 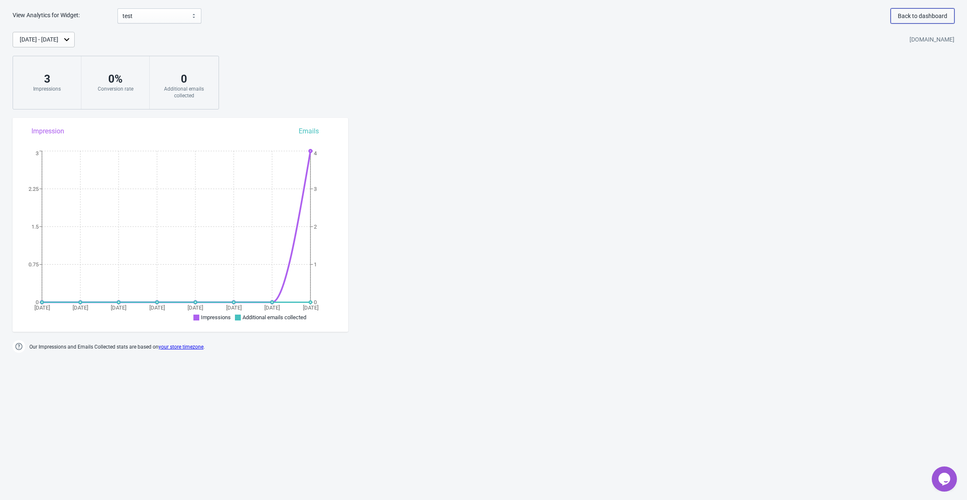 What do you see at coordinates (34, 264) in the screenshot?
I see `tspan: 0.75` at bounding box center [34, 264].